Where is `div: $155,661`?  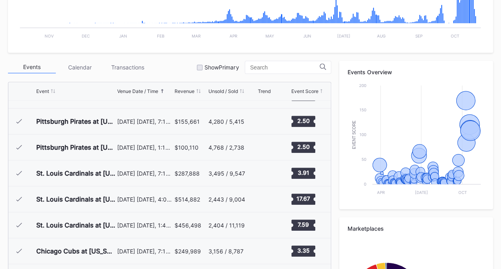 div: $155,661 is located at coordinates (187, 121).